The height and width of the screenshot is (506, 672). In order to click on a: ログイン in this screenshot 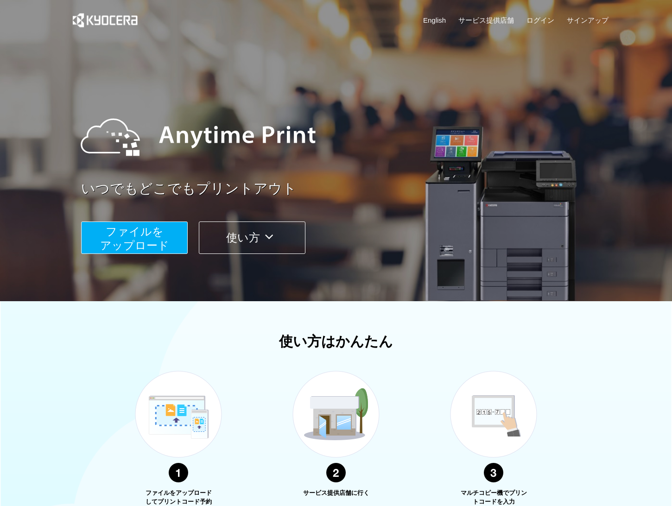, I will do `click(540, 20)`.